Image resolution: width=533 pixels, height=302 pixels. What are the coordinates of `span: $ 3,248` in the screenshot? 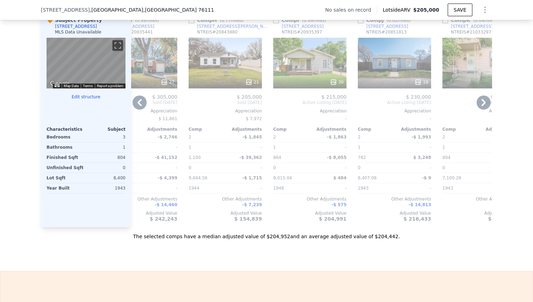 It's located at (422, 157).